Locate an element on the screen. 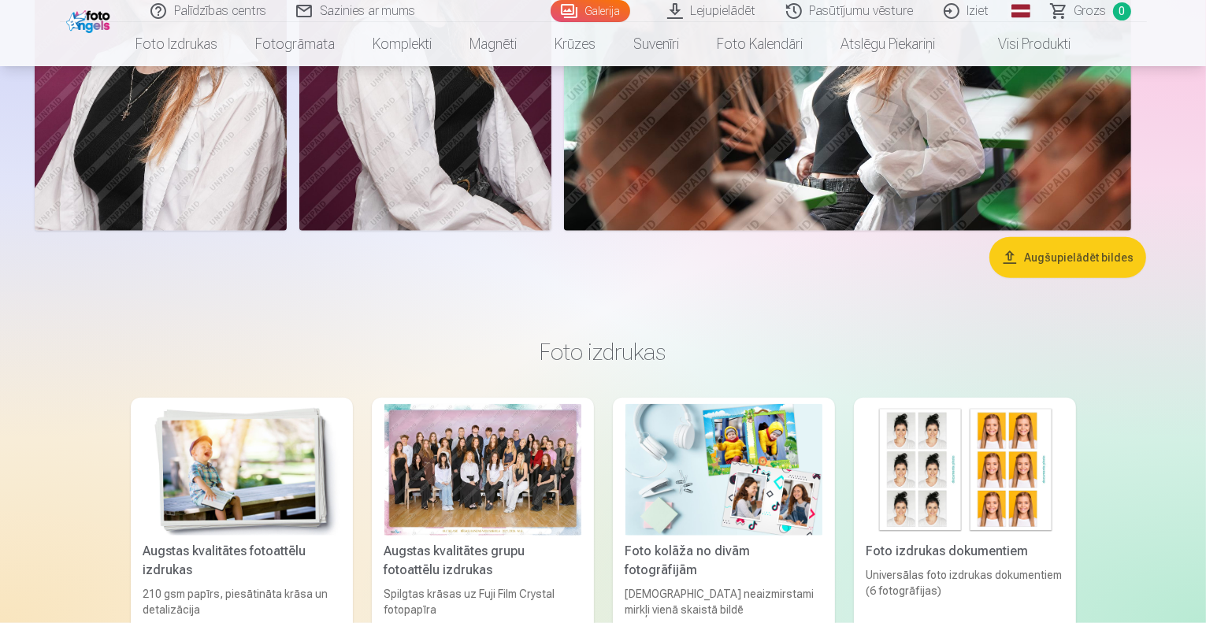 The image size is (1206, 623). a: Suvenīri is located at coordinates (656, 44).